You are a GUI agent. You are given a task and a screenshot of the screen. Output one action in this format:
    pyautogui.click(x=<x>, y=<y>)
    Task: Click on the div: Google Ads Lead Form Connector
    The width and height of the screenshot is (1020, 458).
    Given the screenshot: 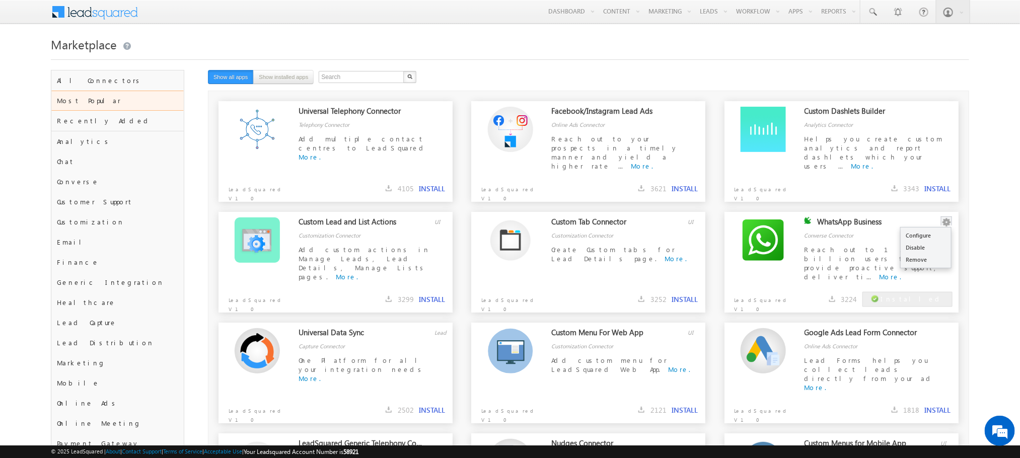 What is the action you would take?
    pyautogui.click(x=866, y=335)
    